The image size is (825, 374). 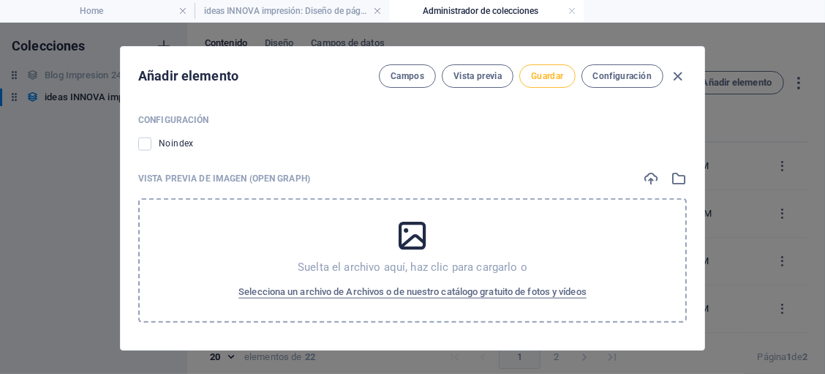 What do you see at coordinates (413, 267) in the screenshot?
I see `p: Suelta el archivo aquí, haz clic para cargarlo o` at bounding box center [413, 267].